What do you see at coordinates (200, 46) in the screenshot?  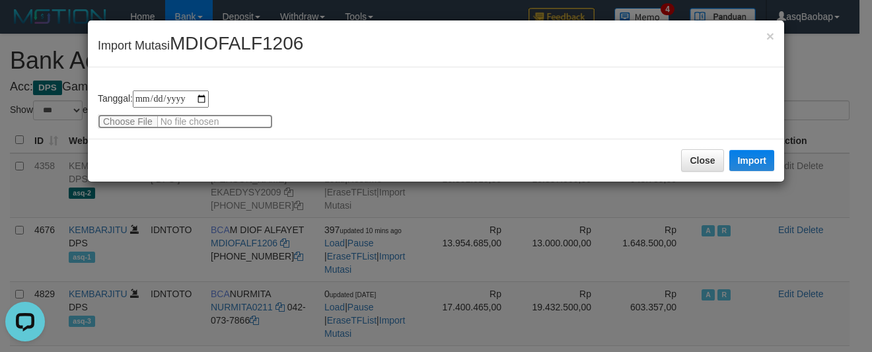 I see `span: Import Mutasi` at bounding box center [200, 46].